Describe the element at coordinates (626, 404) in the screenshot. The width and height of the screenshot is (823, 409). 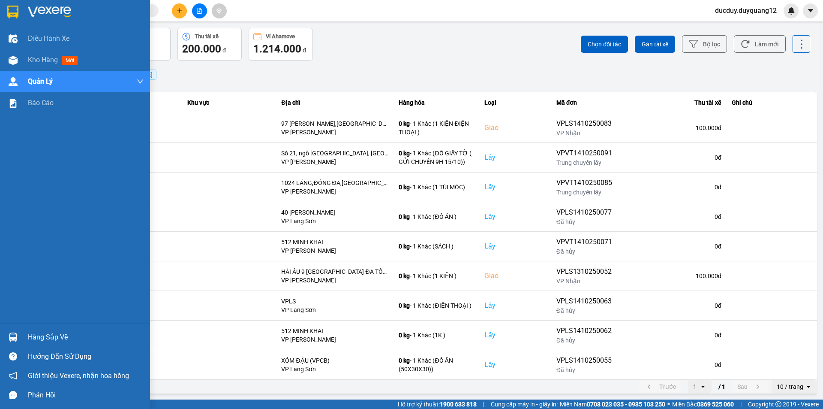
I see `strong: 0708 023 035 - 0935 103 250` at that location.